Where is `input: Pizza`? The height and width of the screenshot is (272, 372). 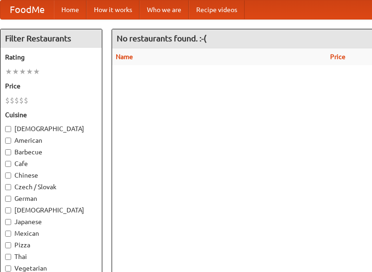
input: Pizza is located at coordinates (8, 245).